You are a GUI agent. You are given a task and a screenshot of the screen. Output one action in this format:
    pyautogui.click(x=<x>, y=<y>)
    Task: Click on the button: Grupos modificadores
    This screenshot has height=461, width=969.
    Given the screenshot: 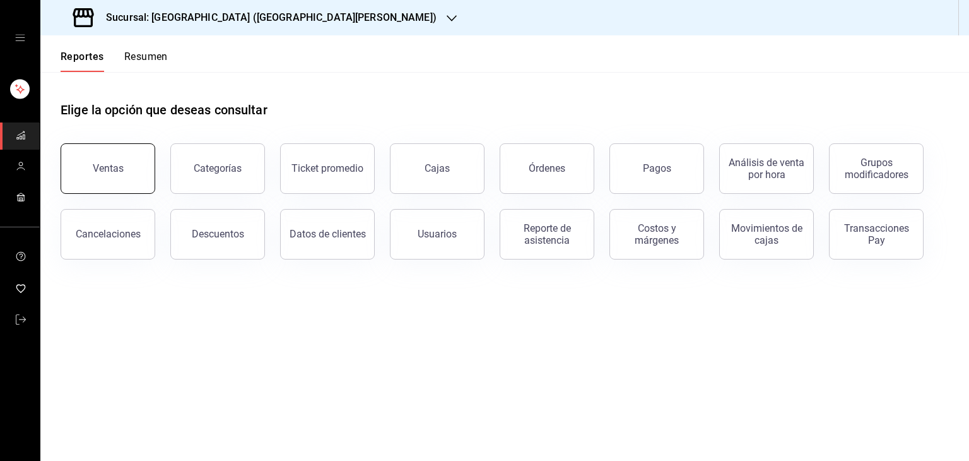 What is the action you would take?
    pyautogui.click(x=876, y=168)
    